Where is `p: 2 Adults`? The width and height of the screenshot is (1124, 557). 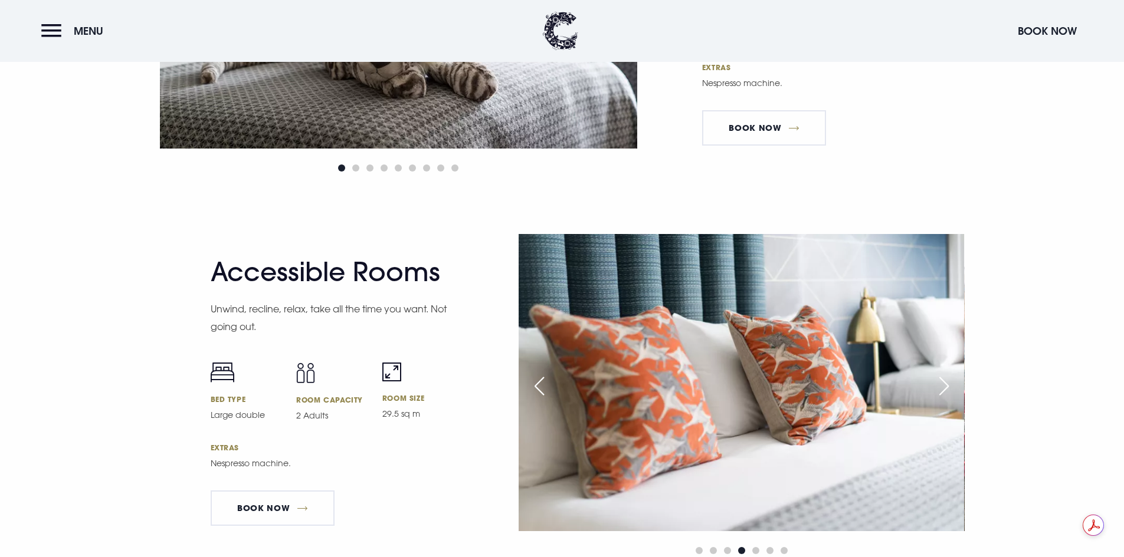
p: 2 Adults is located at coordinates (332, 416).